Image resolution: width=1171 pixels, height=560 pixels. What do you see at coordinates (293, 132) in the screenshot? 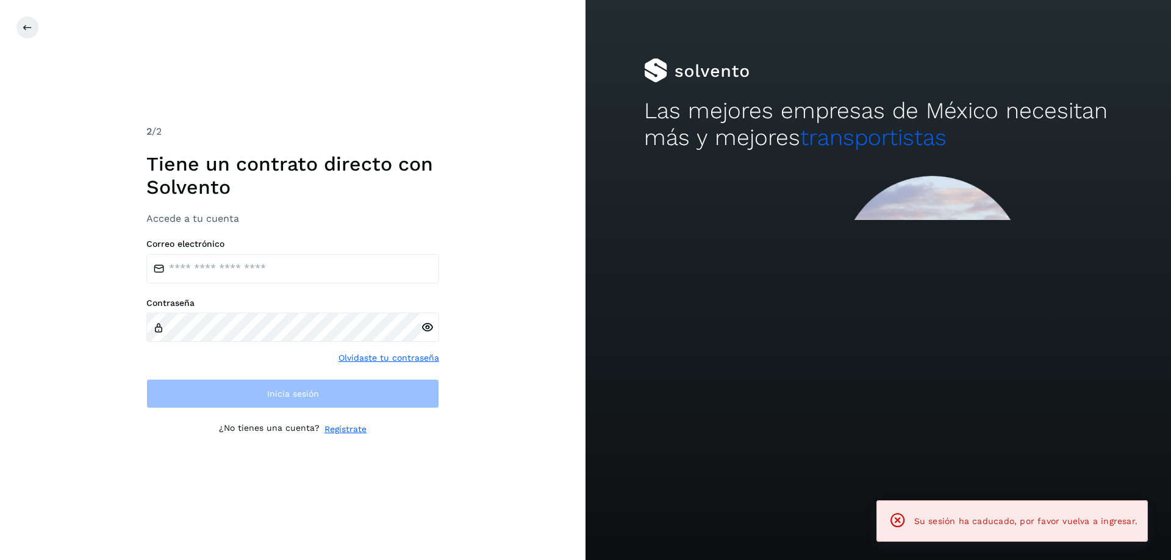
I see `div: /2` at bounding box center [293, 132].